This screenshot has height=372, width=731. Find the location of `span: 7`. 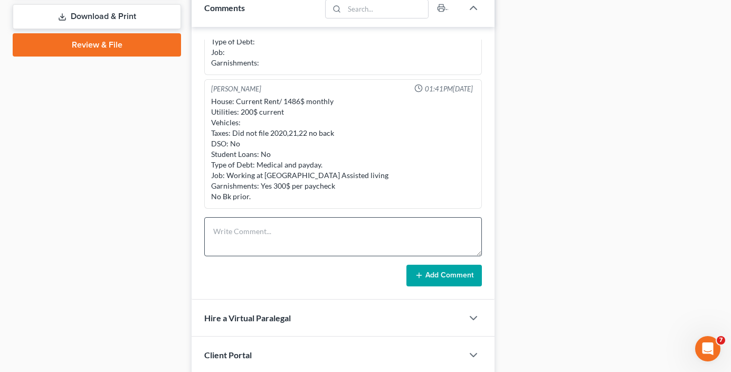

span: 7 is located at coordinates (721, 340).